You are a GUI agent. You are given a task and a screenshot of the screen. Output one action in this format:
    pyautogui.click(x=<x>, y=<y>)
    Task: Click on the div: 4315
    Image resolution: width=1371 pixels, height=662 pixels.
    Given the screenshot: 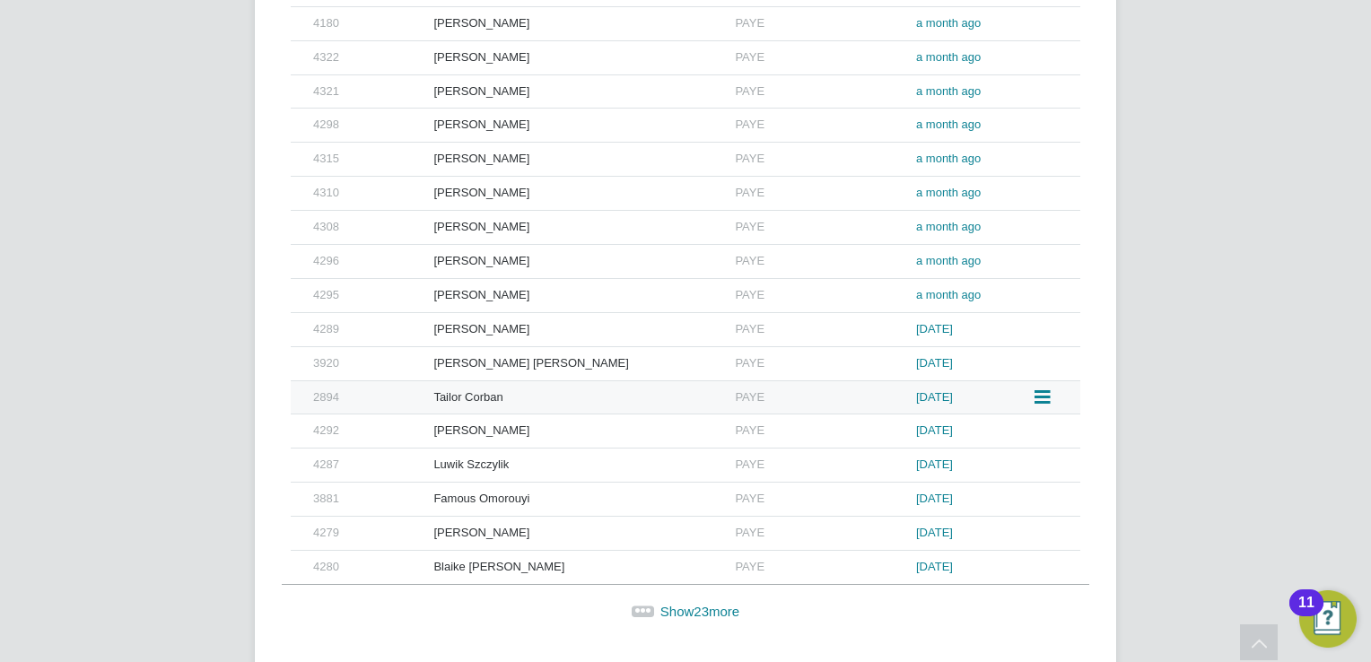 What is the action you would take?
    pyautogui.click(x=369, y=159)
    